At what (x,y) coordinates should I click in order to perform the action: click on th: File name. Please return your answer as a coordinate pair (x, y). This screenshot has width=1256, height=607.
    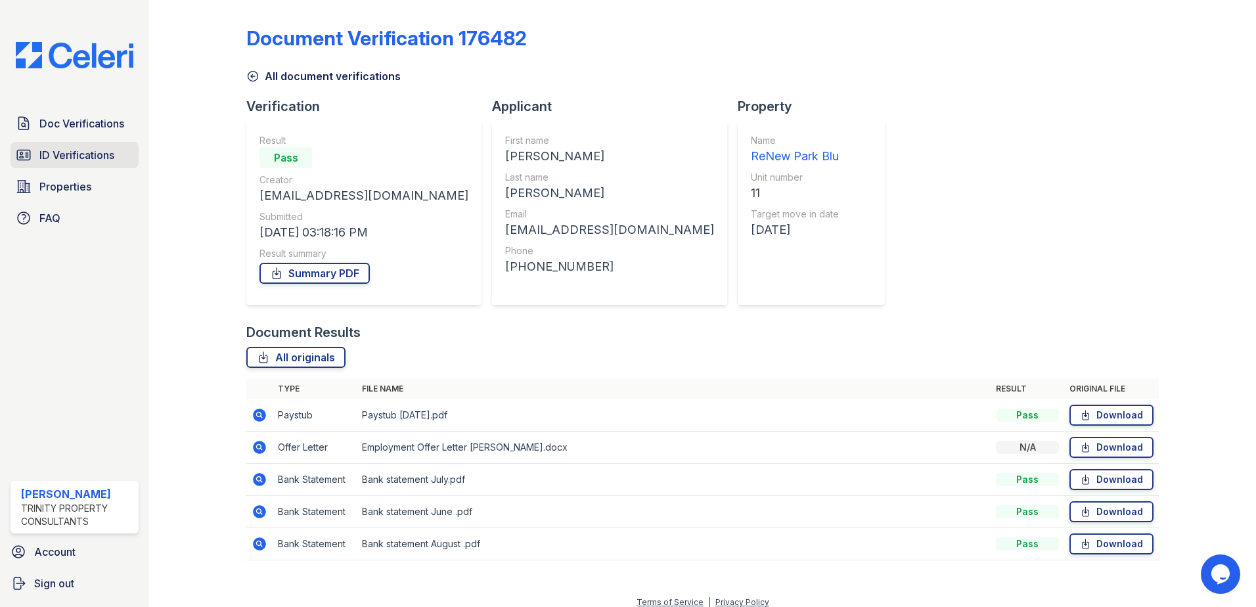
    Looking at the image, I should click on (673, 389).